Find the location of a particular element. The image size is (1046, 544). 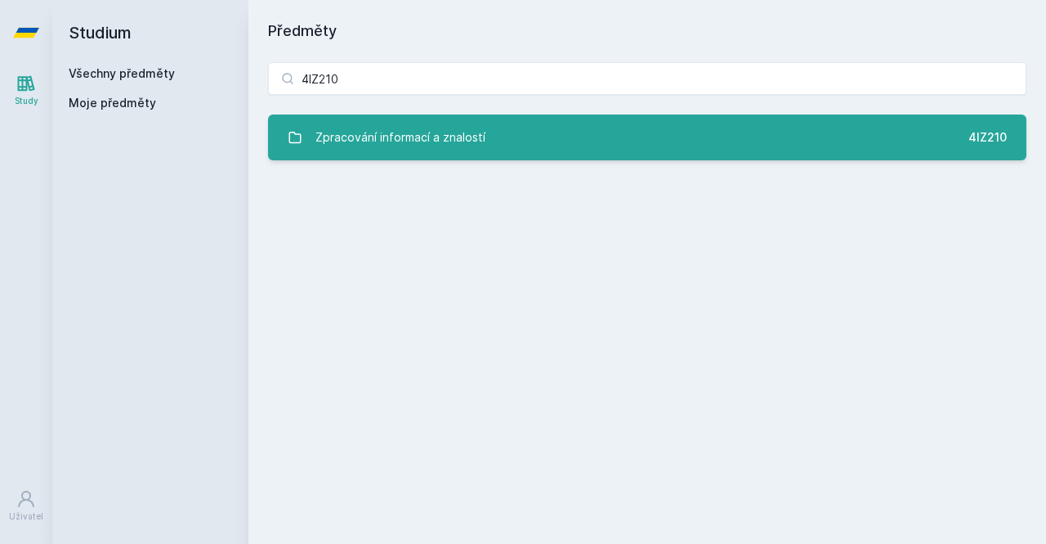

a: Study is located at coordinates (26, 90).